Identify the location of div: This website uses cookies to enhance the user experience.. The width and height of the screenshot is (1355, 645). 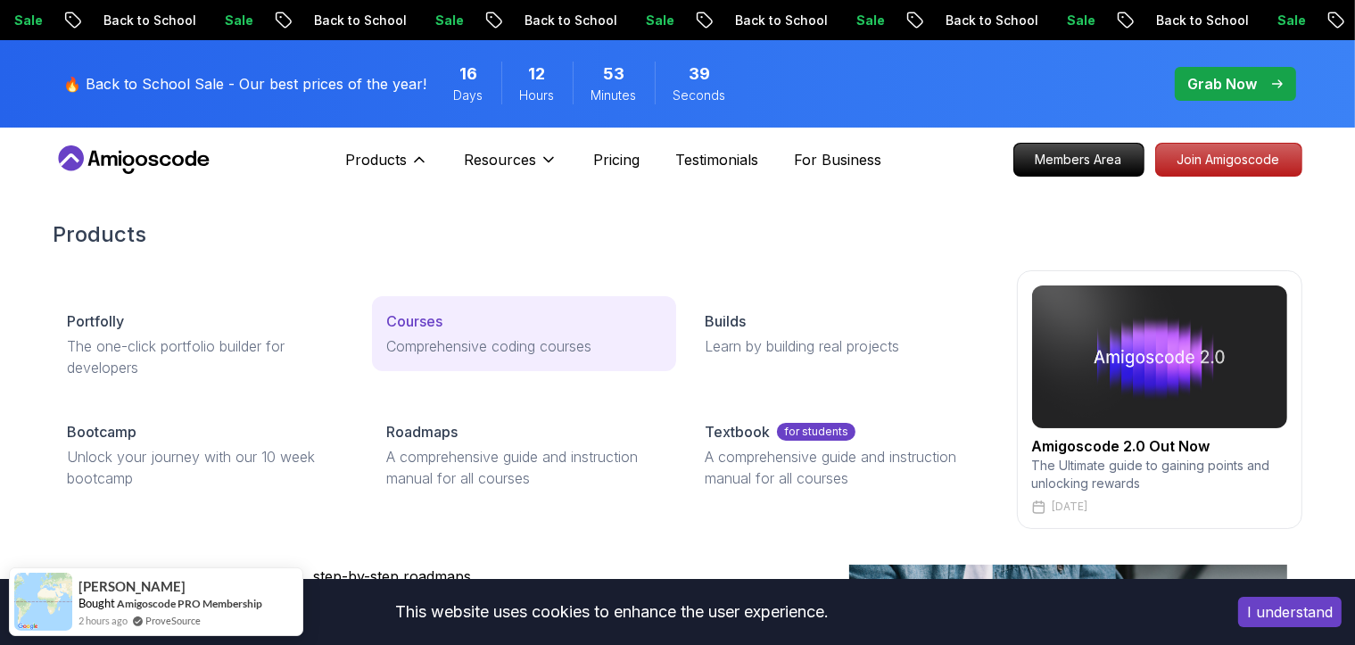
(612, 612).